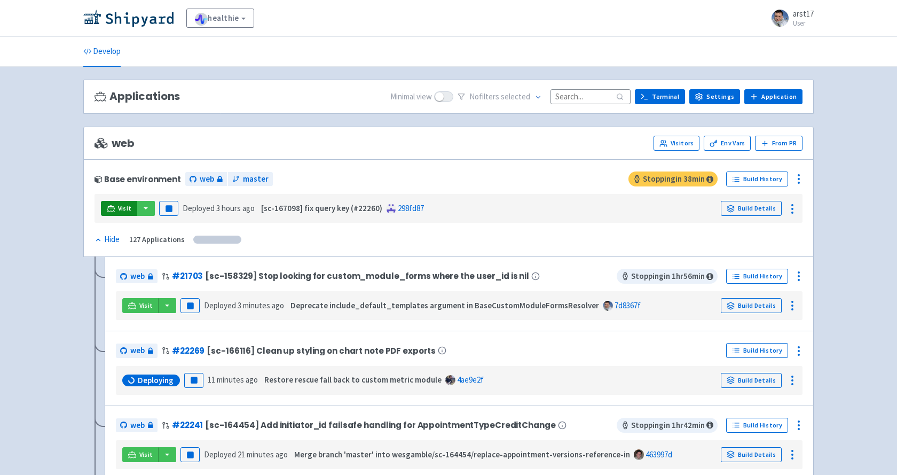  I want to click on a: Develop, so click(102, 52).